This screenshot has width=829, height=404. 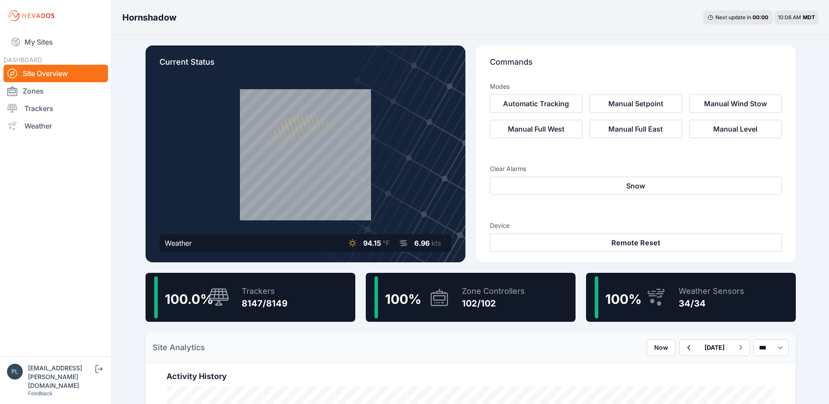 I want to click on div: Trackers, so click(x=264, y=291).